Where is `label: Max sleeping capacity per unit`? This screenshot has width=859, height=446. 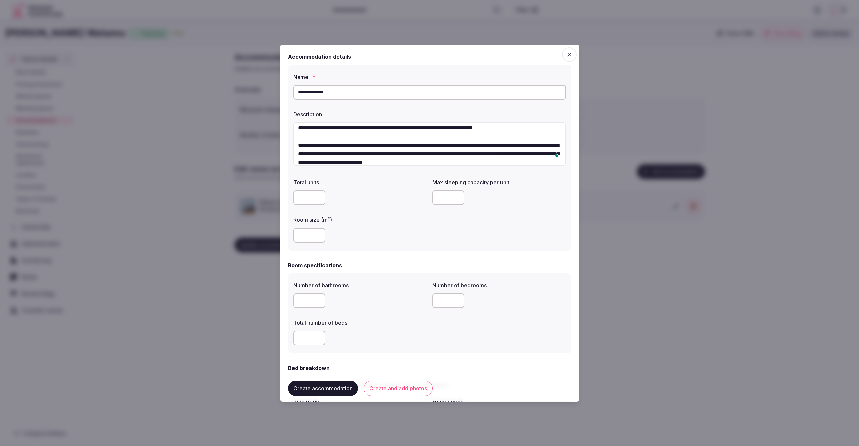
label: Max sleeping capacity per unit is located at coordinates (499, 182).